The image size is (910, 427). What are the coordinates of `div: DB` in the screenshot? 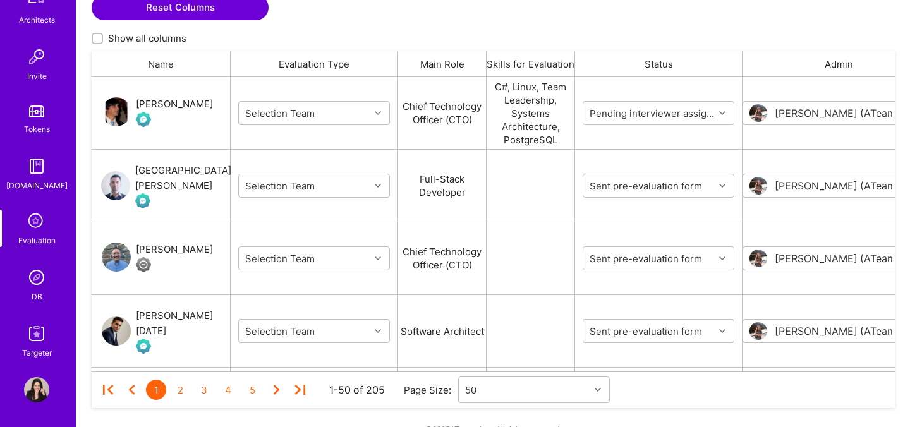 It's located at (37, 296).